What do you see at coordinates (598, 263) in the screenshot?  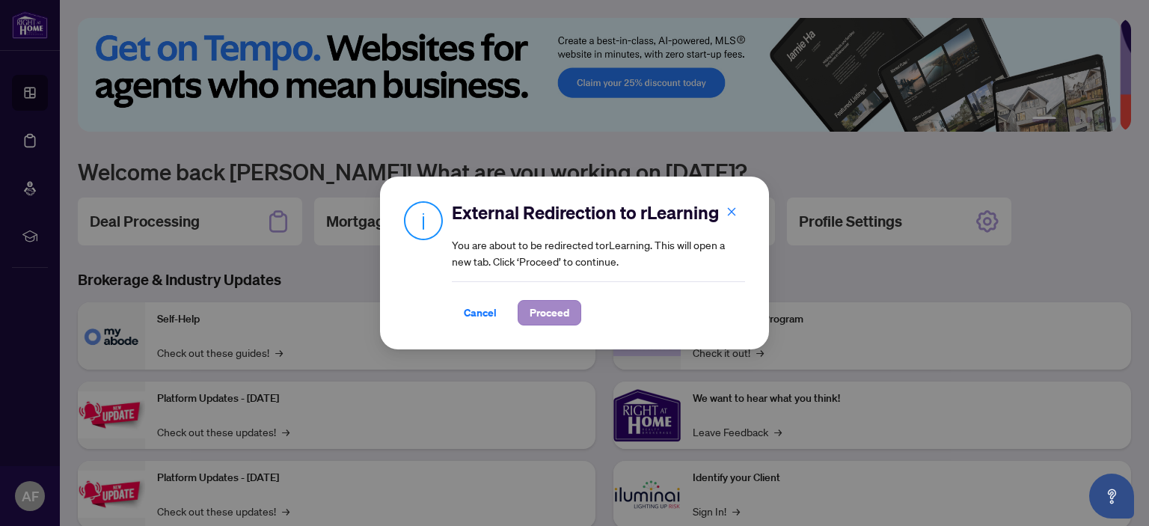 I see `div: You are about to be redirected to rLearning . This will open a new tab. Click ‘Proceed’ to continue.` at bounding box center [598, 263].